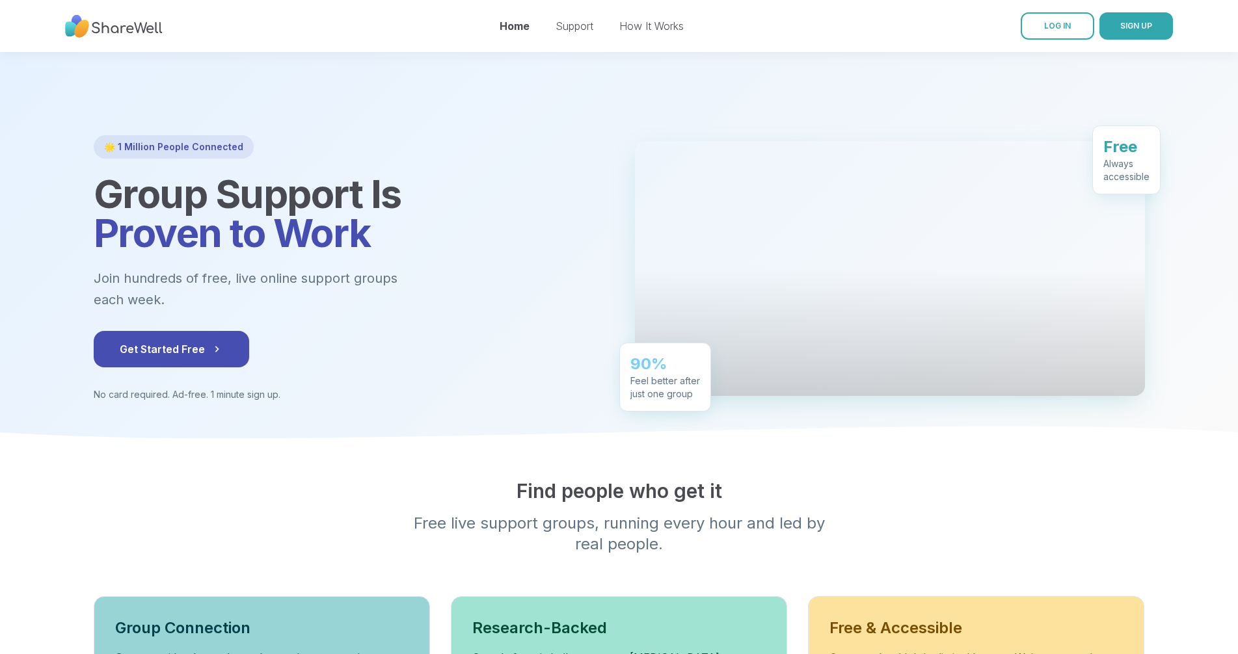  I want to click on button: Get Started Free, so click(171, 349).